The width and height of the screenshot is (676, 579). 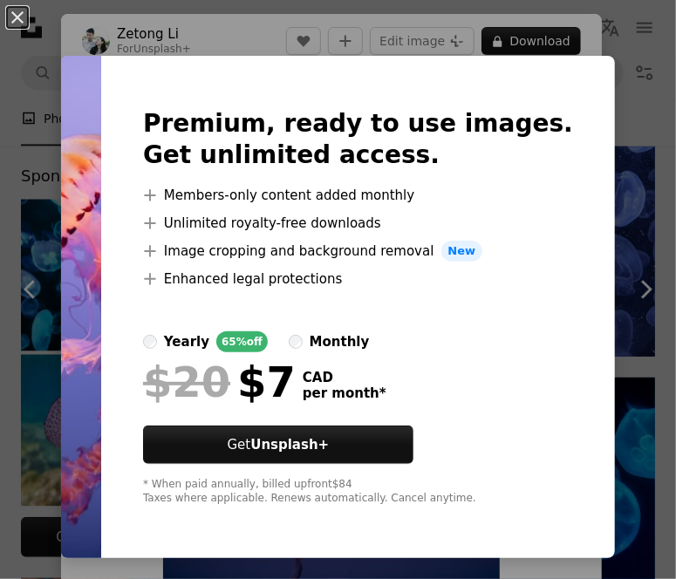 What do you see at coordinates (344, 377) in the screenshot?
I see `span: CAD` at bounding box center [344, 377].